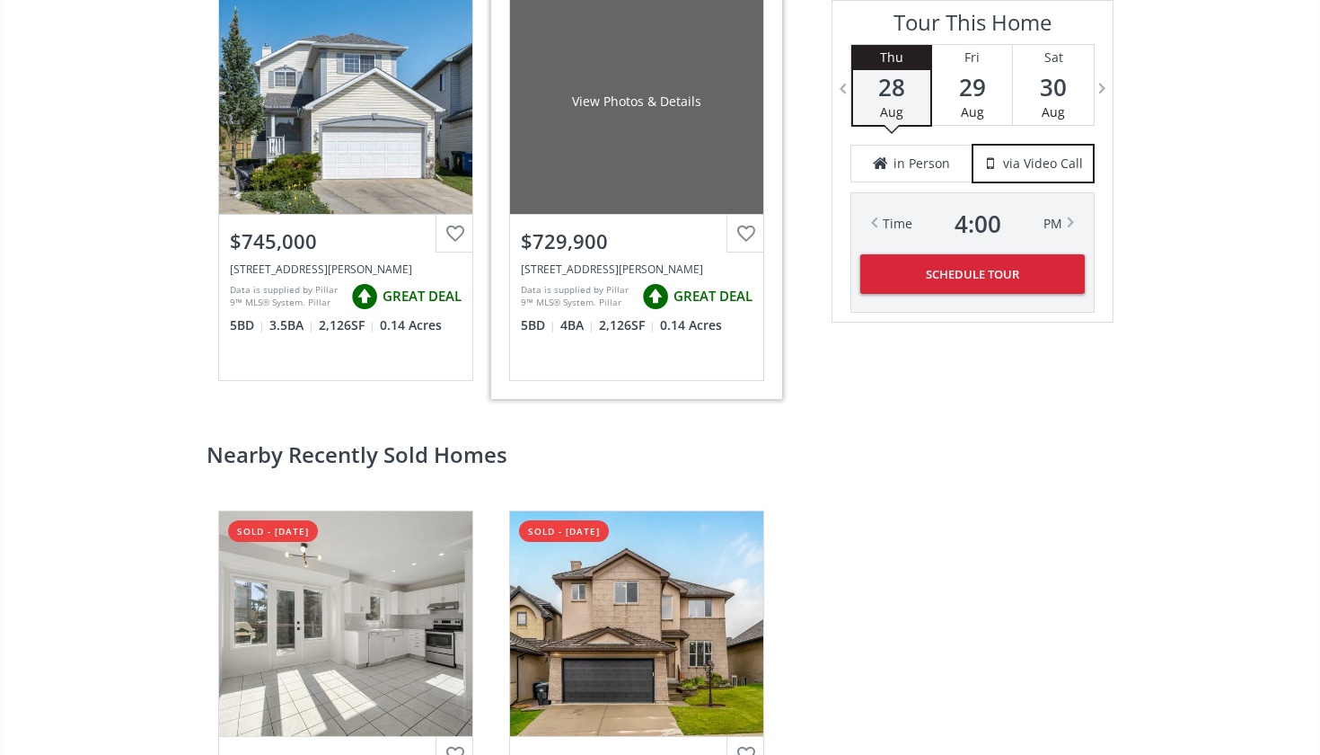  Describe the element at coordinates (973, 274) in the screenshot. I see `button: Schedule Tour` at that location.